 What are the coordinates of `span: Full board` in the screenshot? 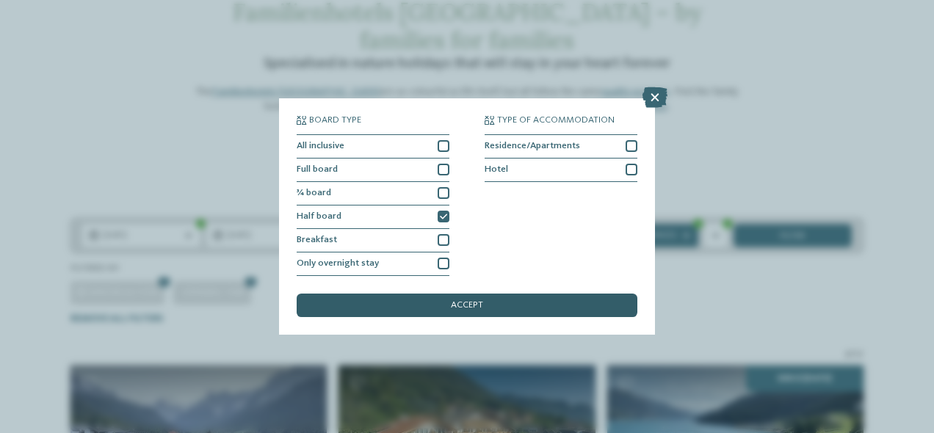 It's located at (317, 170).